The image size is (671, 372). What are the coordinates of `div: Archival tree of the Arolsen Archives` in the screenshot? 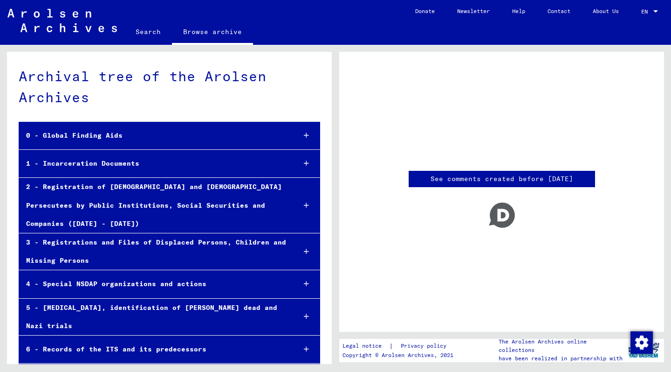 It's located at (169, 87).